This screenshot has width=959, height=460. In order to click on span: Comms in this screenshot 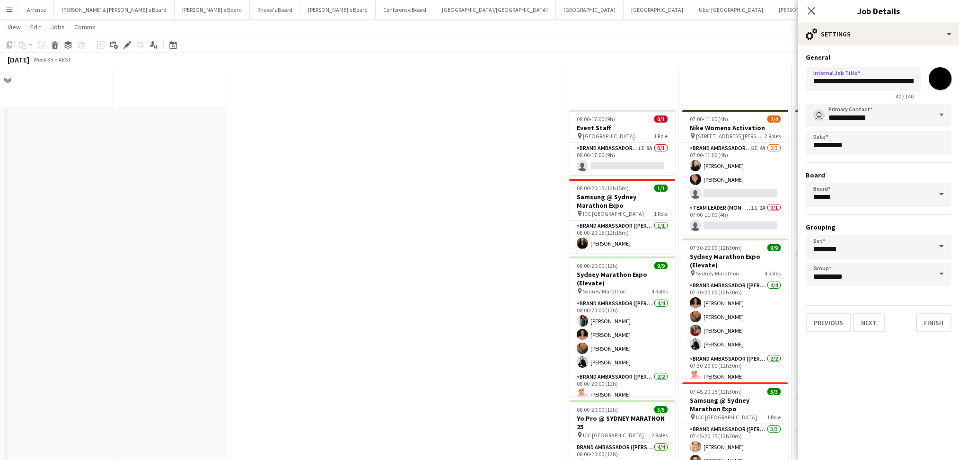, I will do `click(85, 27)`.